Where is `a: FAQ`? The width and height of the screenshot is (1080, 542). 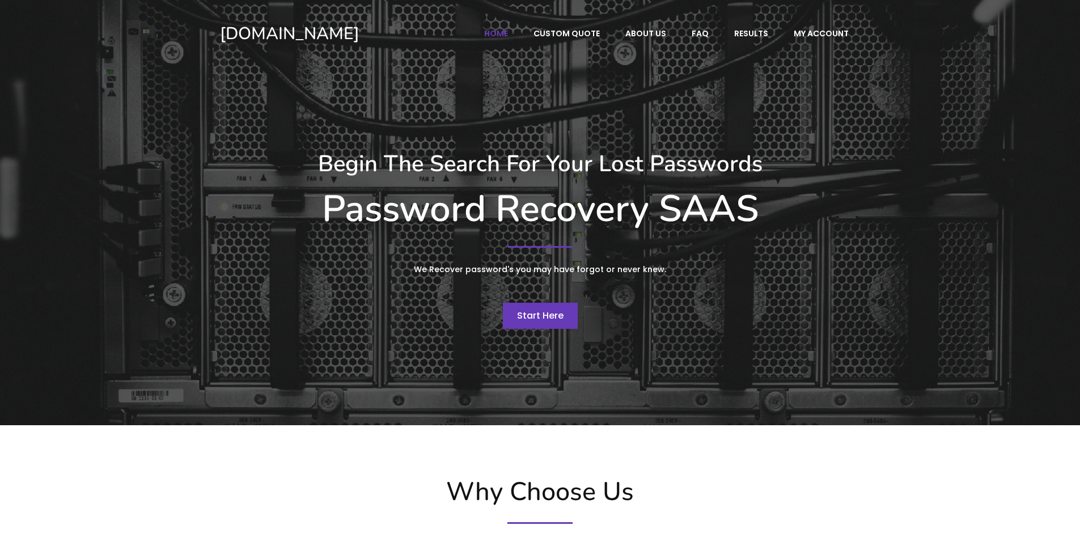
a: FAQ is located at coordinates (700, 33).